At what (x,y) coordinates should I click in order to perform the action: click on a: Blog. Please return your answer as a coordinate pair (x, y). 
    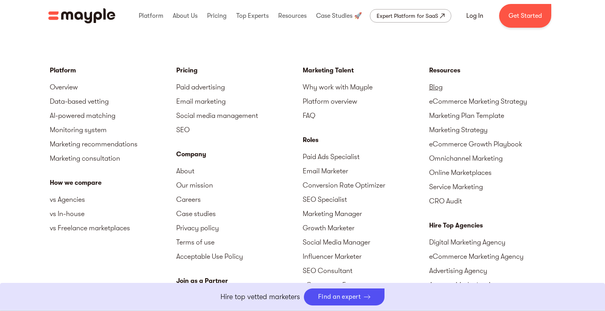
    Looking at the image, I should click on (493, 87).